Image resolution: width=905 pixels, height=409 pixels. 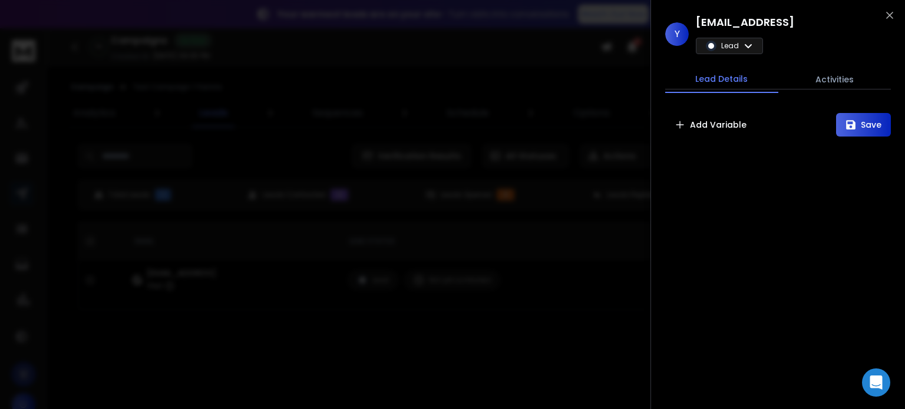 What do you see at coordinates (835, 80) in the screenshot?
I see `button: Activities` at bounding box center [835, 80].